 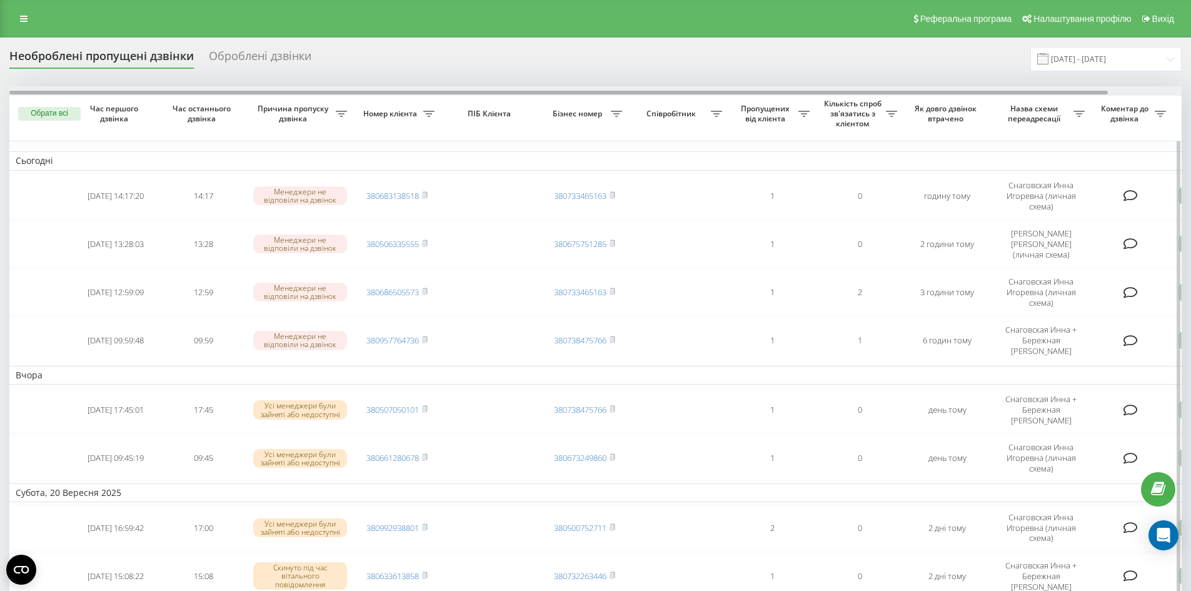 What do you see at coordinates (203, 409) in the screenshot?
I see `td: 17:45` at bounding box center [203, 409].